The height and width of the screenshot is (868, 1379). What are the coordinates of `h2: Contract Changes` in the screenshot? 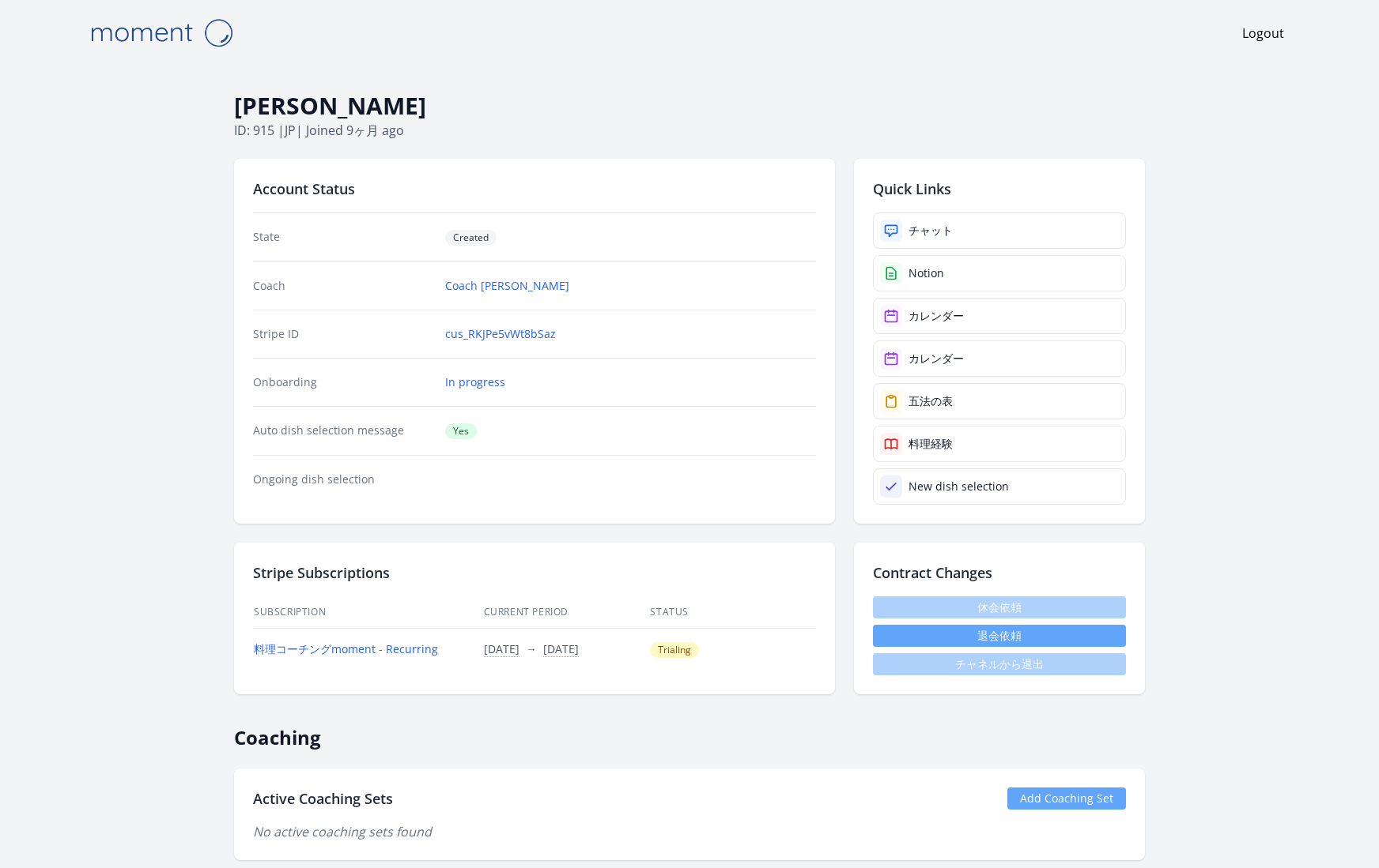 It's located at (999, 572).